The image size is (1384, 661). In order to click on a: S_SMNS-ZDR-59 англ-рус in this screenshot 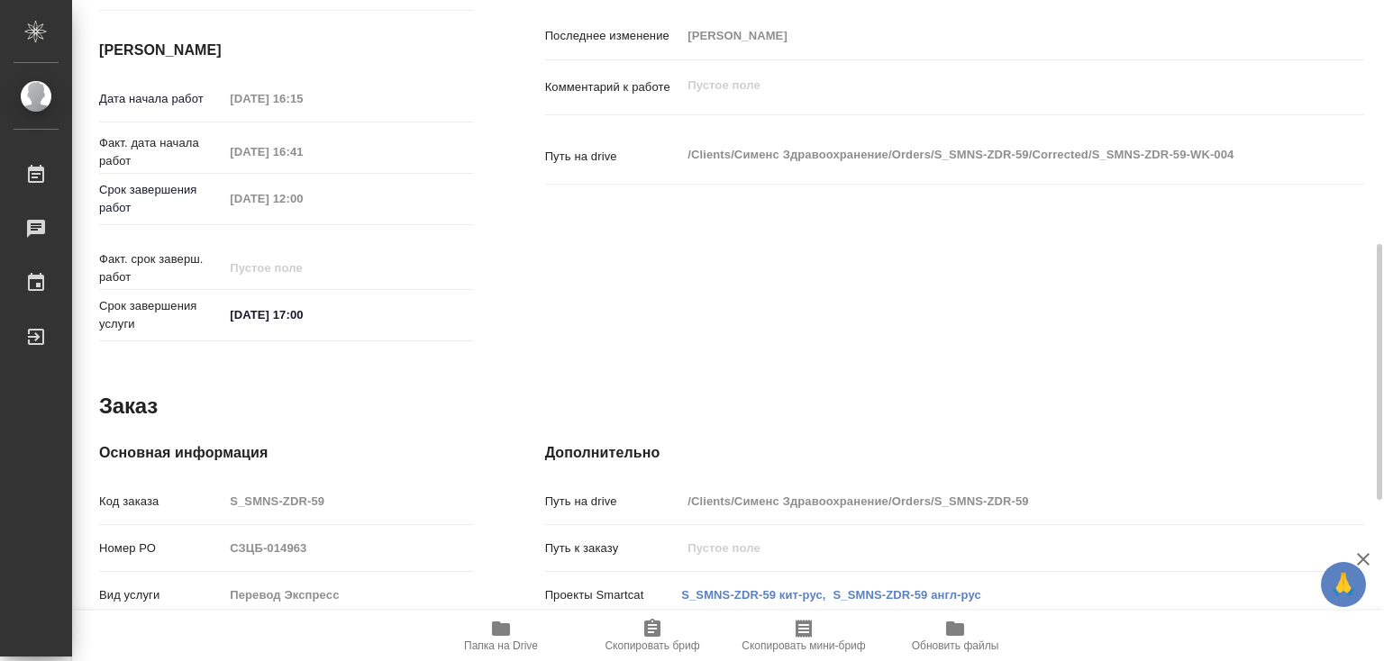, I will do `click(907, 595)`.